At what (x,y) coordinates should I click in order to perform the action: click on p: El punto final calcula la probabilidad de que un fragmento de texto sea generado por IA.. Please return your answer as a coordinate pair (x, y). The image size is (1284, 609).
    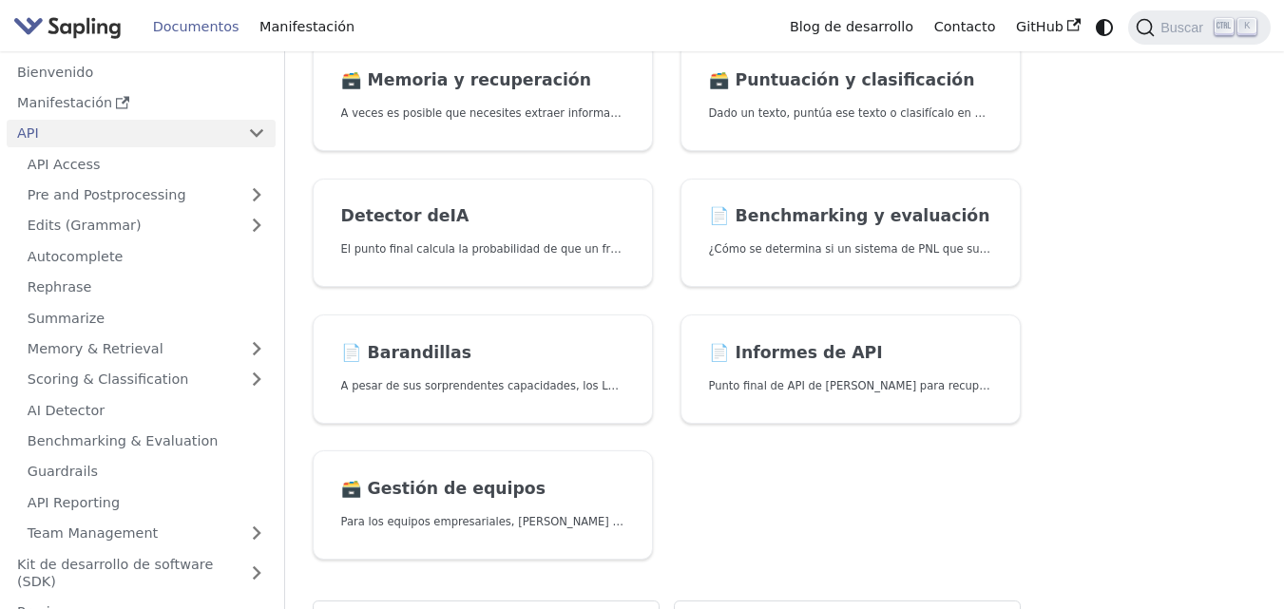
    Looking at the image, I should click on (483, 249).